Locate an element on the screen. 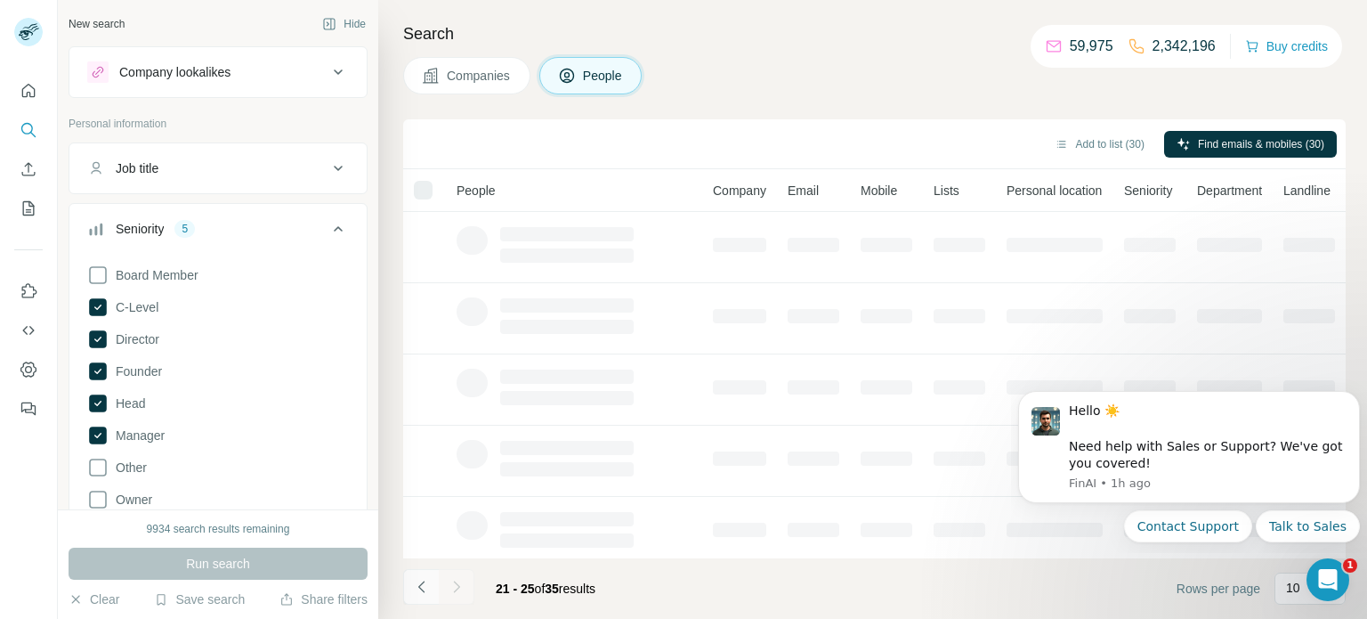 This screenshot has width=1367, height=619. span: Companies is located at coordinates (479, 76).